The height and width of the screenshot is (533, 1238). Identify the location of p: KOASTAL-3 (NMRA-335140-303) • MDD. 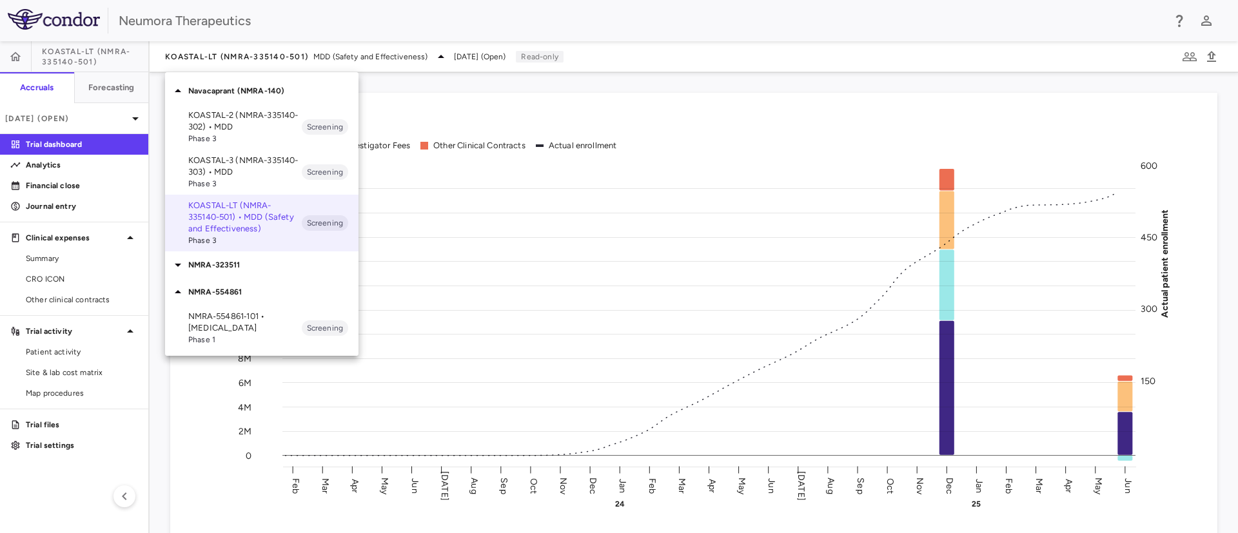
(245, 166).